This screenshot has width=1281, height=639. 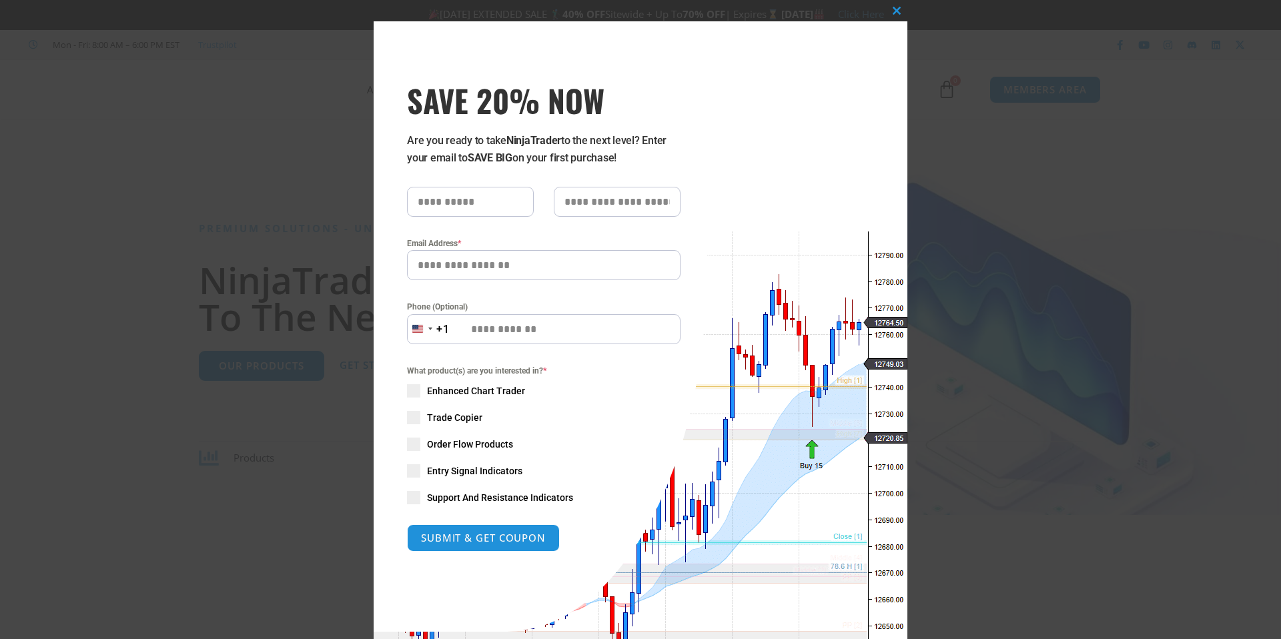 What do you see at coordinates (544, 471) in the screenshot?
I see `label: Entry Signal Indicators` at bounding box center [544, 471].